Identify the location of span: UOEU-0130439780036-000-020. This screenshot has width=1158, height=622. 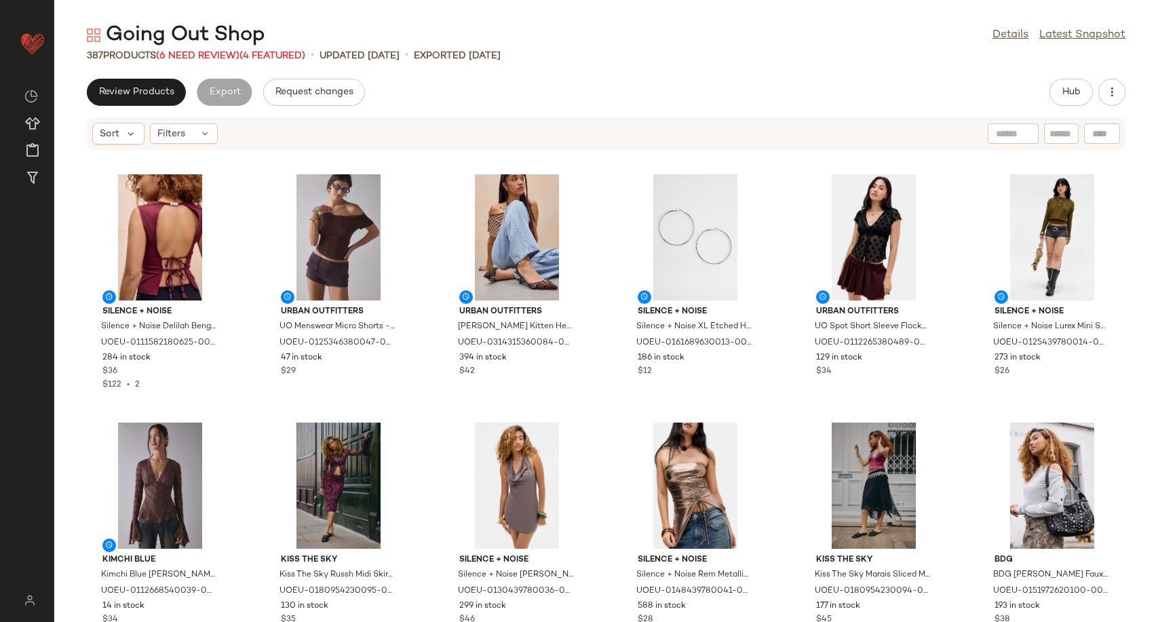
(515, 591).